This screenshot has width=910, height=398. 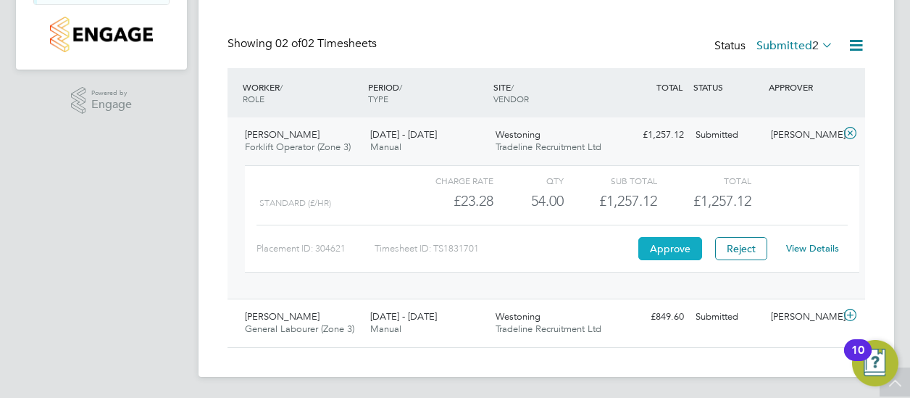 I want to click on img: countryside-properties-logo-retina.png, so click(x=101, y=34).